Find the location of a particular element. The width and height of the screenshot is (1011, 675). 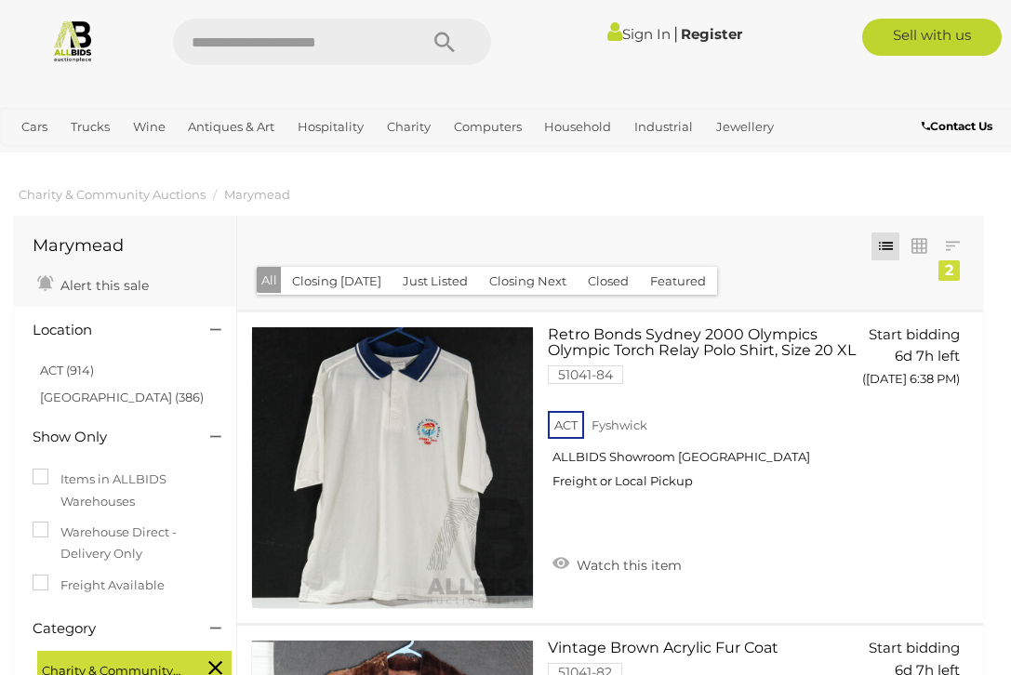

h4: Show Only is located at coordinates (107, 437).